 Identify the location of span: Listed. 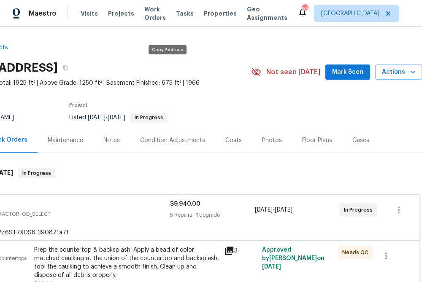
(118, 118).